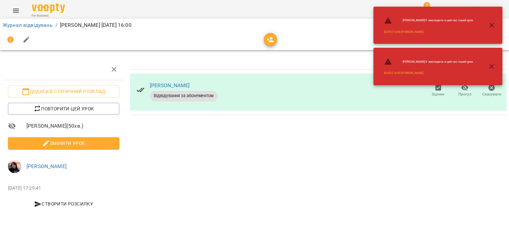 The height and width of the screenshot is (242, 509). I want to click on span: Скасувати, so click(492, 94).